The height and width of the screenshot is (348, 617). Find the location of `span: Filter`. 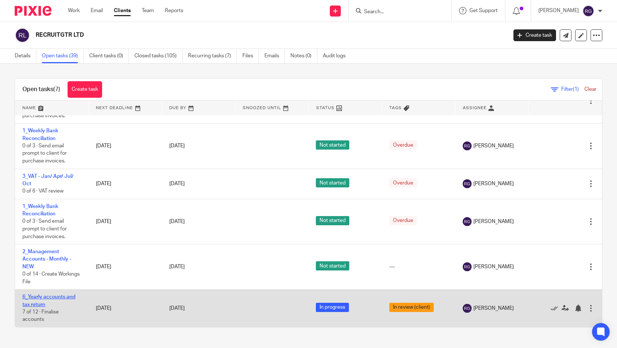

span: Filter is located at coordinates (573, 89).